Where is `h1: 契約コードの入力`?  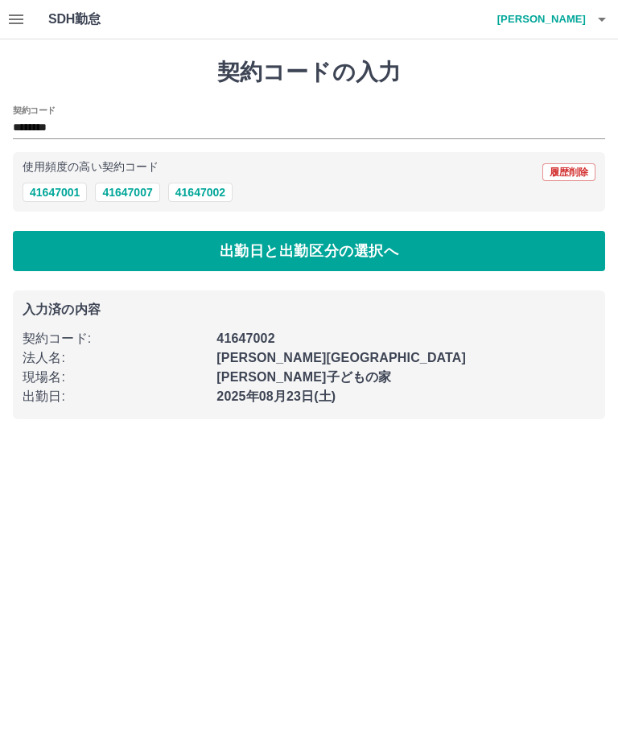
h1: 契約コードの入力 is located at coordinates (309, 72).